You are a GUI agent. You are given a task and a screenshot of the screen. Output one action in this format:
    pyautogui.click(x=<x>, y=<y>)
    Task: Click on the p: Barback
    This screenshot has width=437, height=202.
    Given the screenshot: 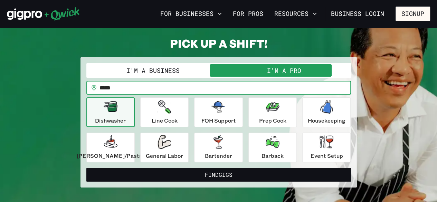 What is the action you would take?
    pyautogui.click(x=273, y=156)
    